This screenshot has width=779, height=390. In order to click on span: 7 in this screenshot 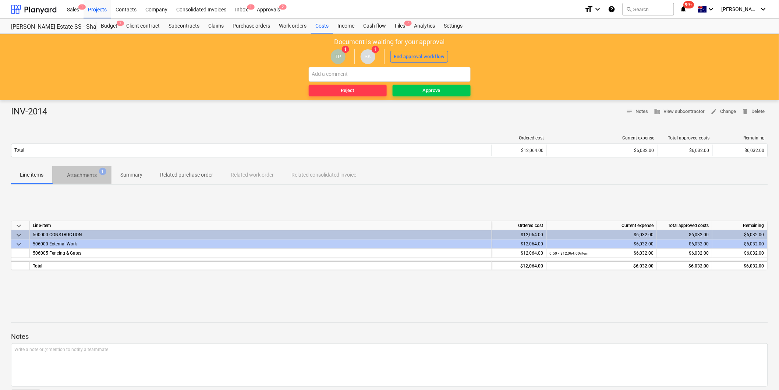, I will do `click(408, 23)`.